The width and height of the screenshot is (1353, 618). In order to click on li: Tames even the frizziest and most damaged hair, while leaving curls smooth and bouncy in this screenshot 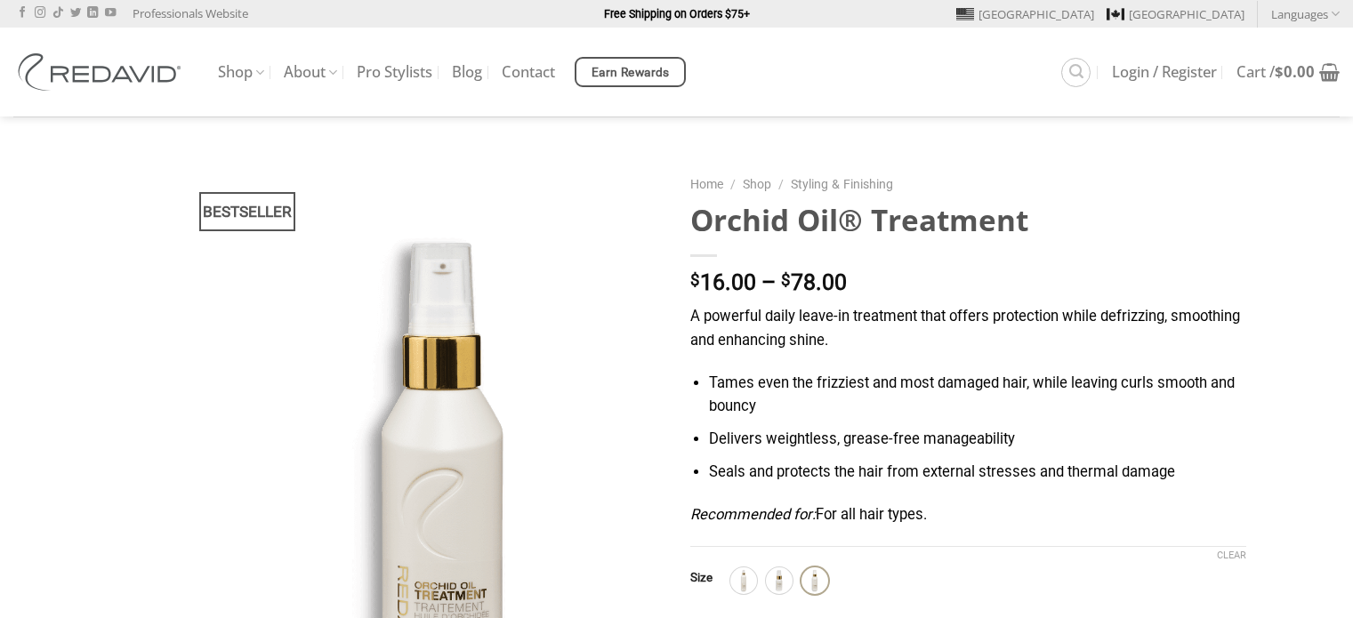, I will do `click(977, 395)`.